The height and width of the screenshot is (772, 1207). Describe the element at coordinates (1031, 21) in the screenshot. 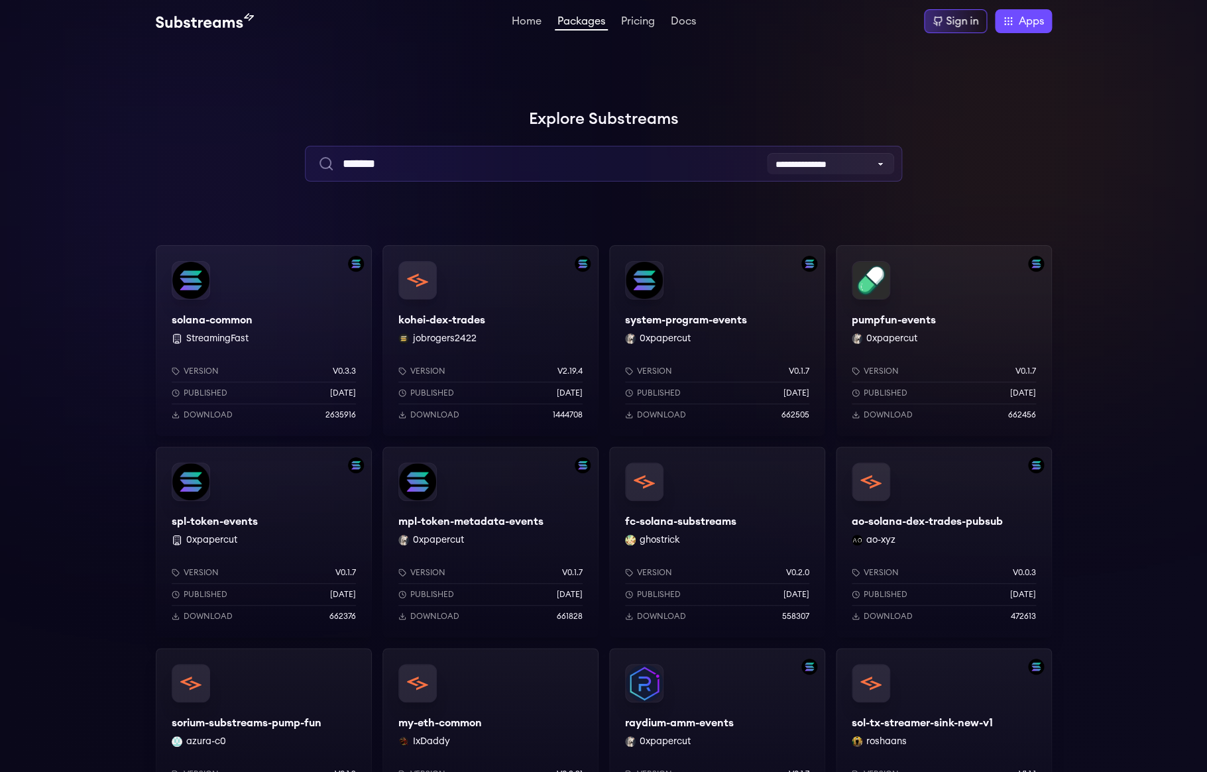

I see `span: Apps` at that location.